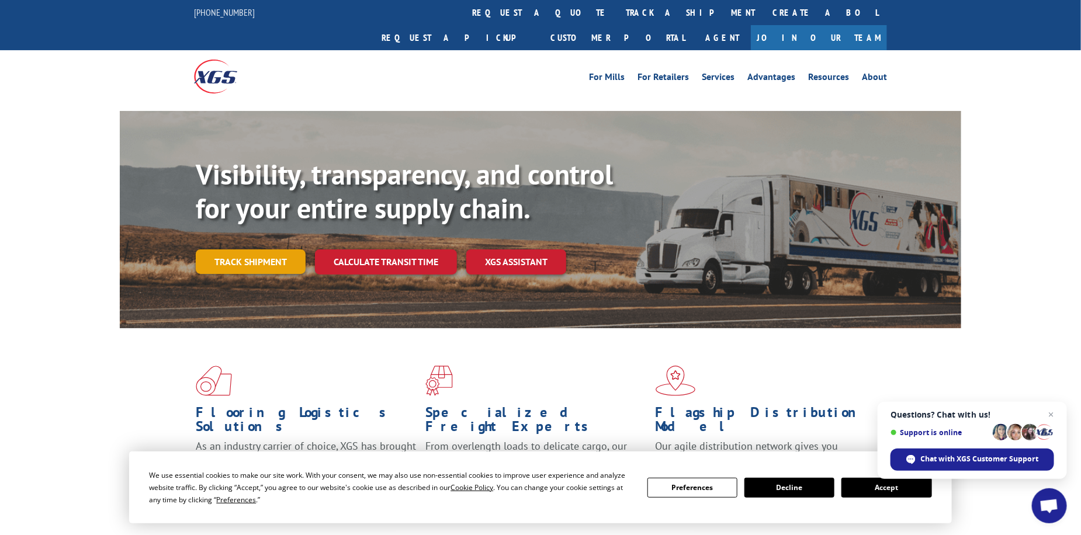  I want to click on a: Track shipment, so click(251, 262).